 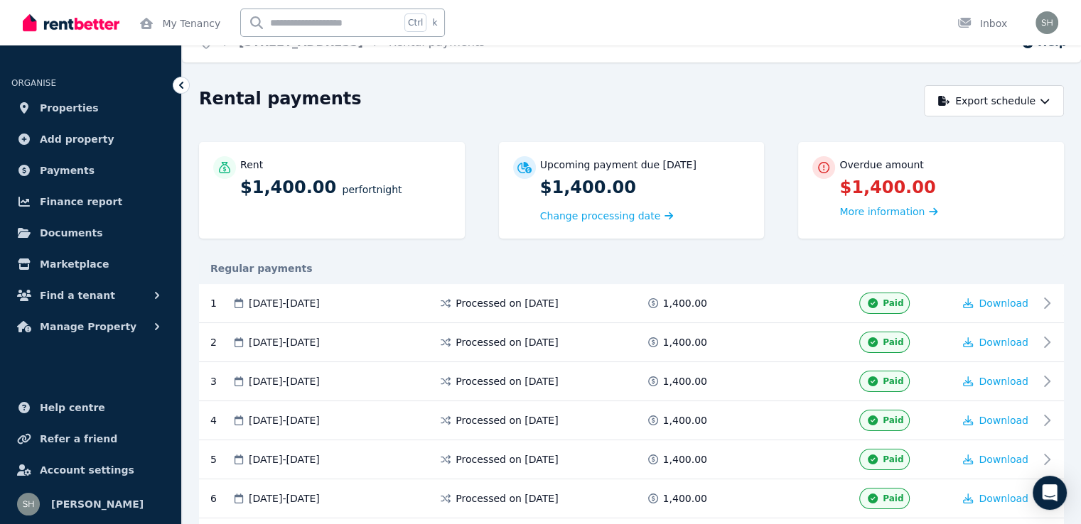 What do you see at coordinates (71, 23) in the screenshot?
I see `img: RentBetter` at bounding box center [71, 23].